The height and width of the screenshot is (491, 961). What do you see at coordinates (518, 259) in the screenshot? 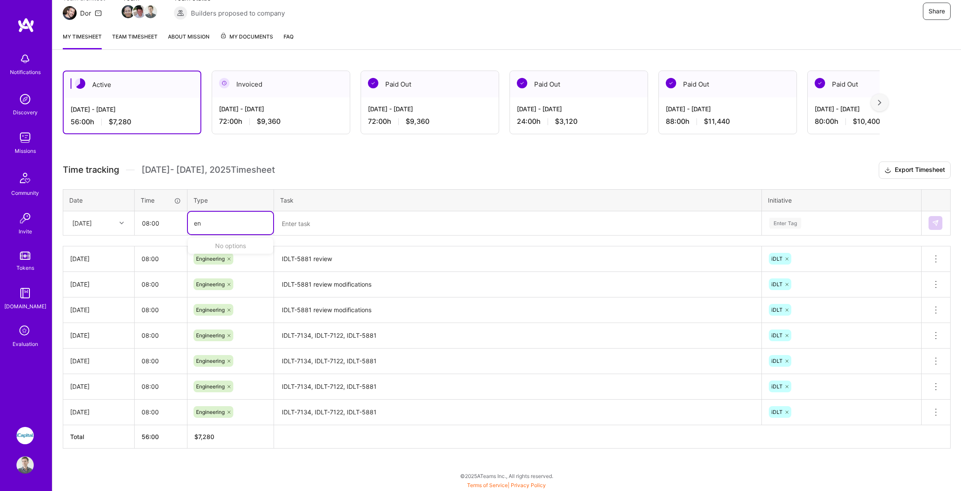
I see `textarea: IDLT-5881 review` at bounding box center [518, 259].